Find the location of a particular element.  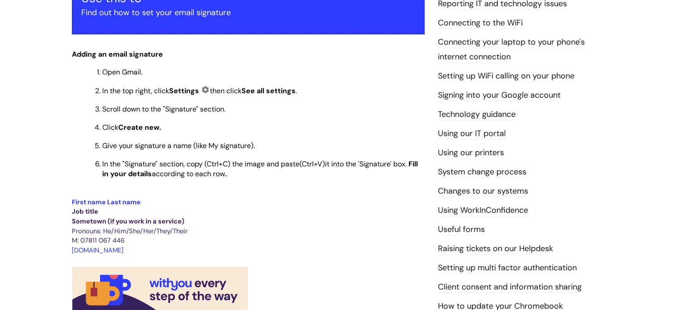

a: Setting up multi factor authentication is located at coordinates (507, 268).